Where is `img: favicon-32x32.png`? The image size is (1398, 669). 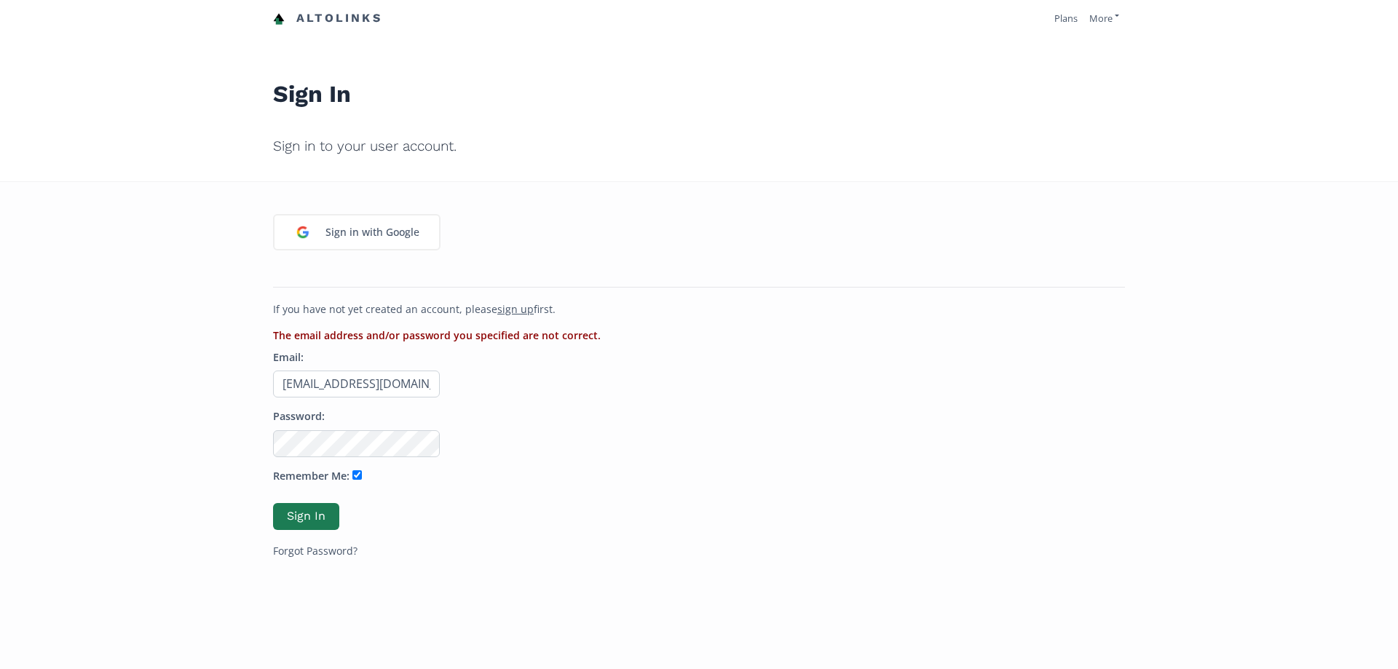
img: favicon-32x32.png is located at coordinates (279, 19).